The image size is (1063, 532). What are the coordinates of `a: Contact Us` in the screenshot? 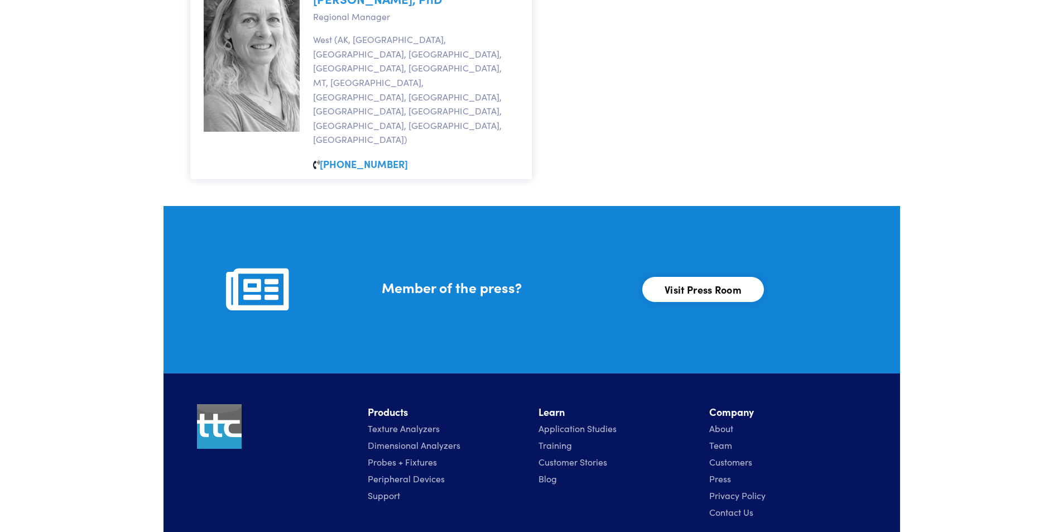 It's located at (731, 512).